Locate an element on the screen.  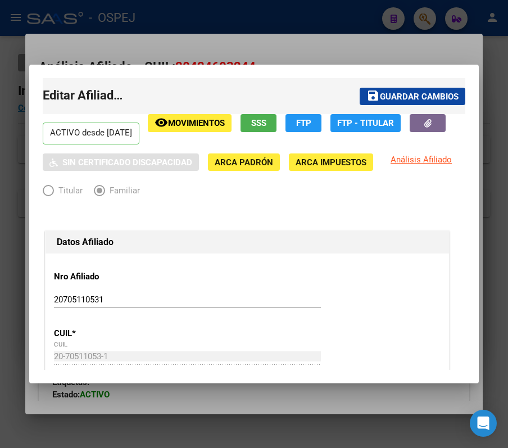
mat-icon: remove_red_eye is located at coordinates (161, 123).